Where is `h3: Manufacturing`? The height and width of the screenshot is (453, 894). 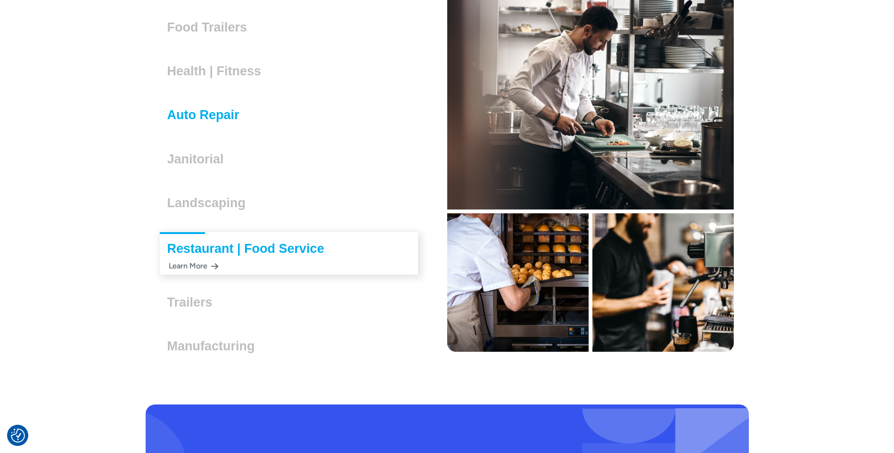
h3: Manufacturing is located at coordinates (215, 346).